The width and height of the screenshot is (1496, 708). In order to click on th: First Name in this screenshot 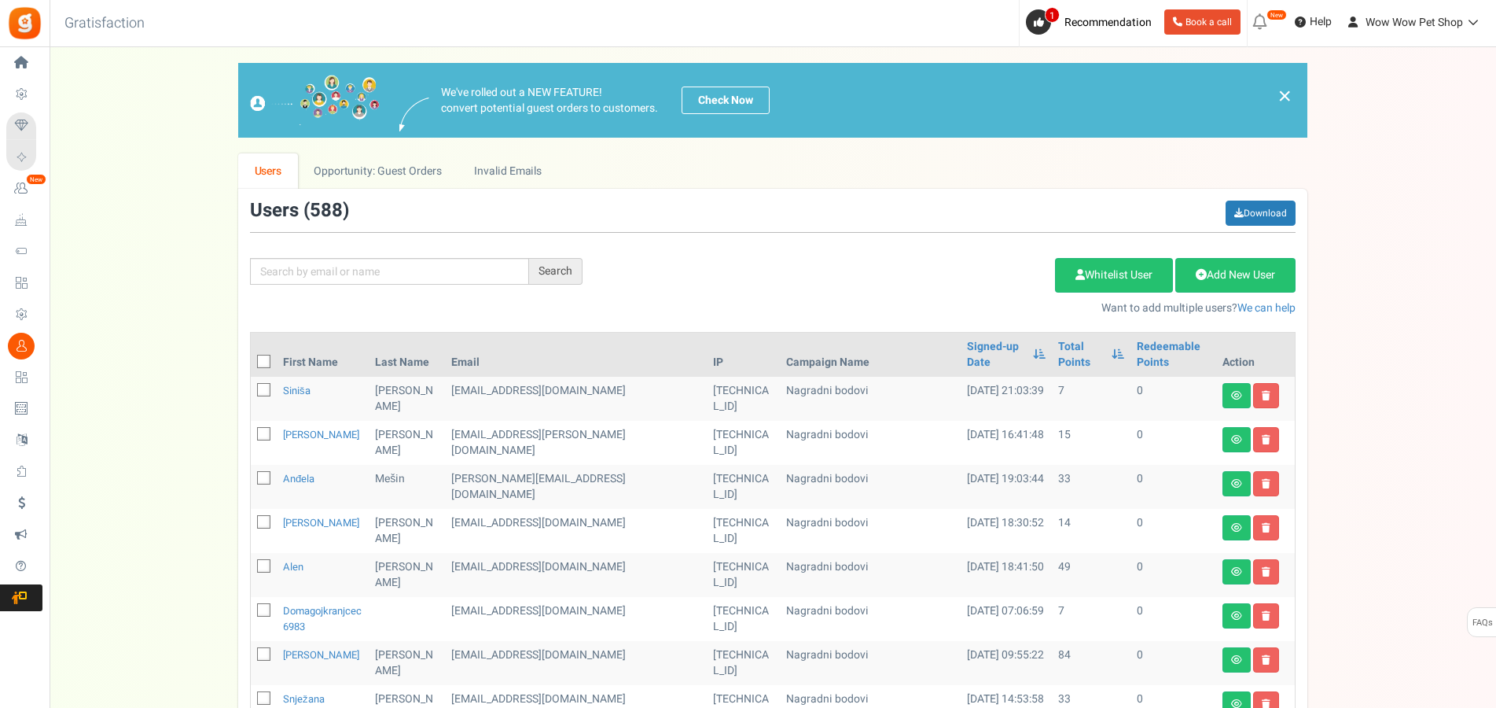, I will do `click(322, 355)`.